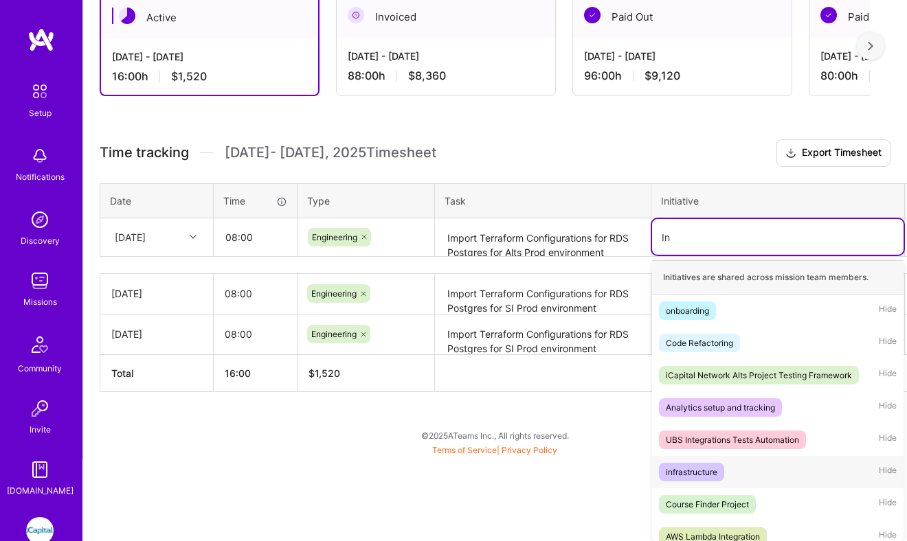 This screenshot has height=541, width=907. I want to click on div: 96:00 h, so click(682, 76).